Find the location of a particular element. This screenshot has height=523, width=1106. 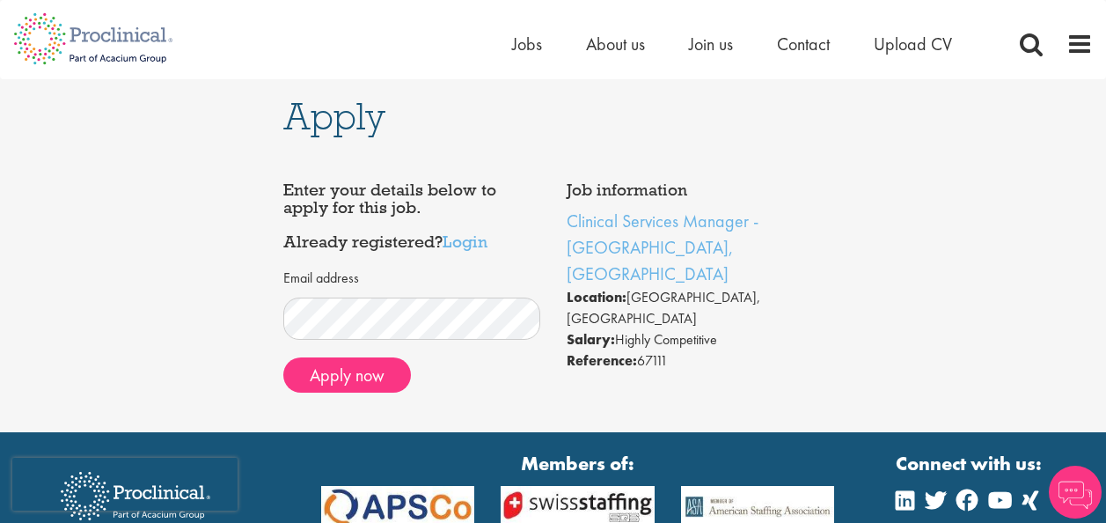

span: Apply is located at coordinates (334, 116).